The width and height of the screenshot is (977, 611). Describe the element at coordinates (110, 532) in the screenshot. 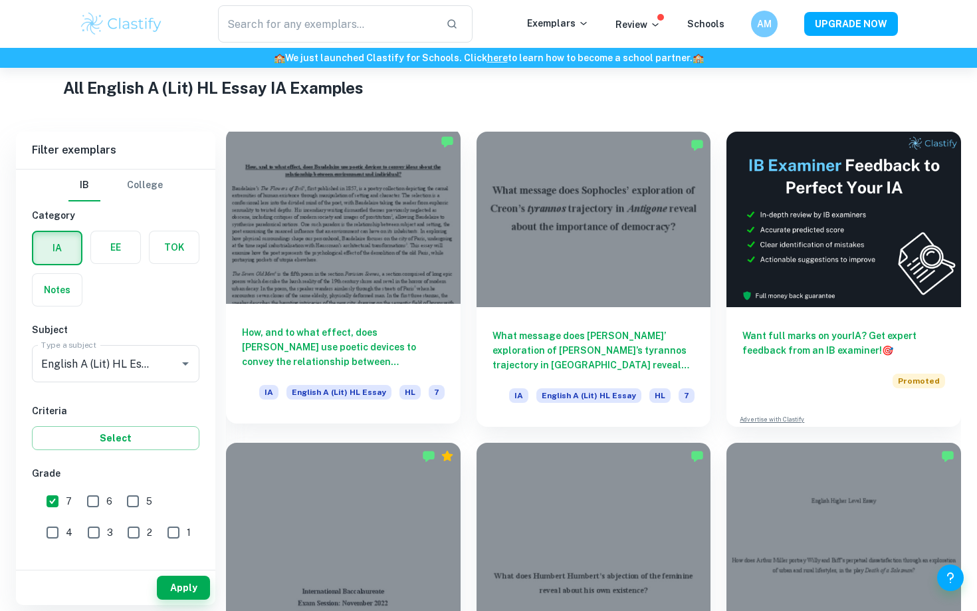

I see `span: 3` at that location.